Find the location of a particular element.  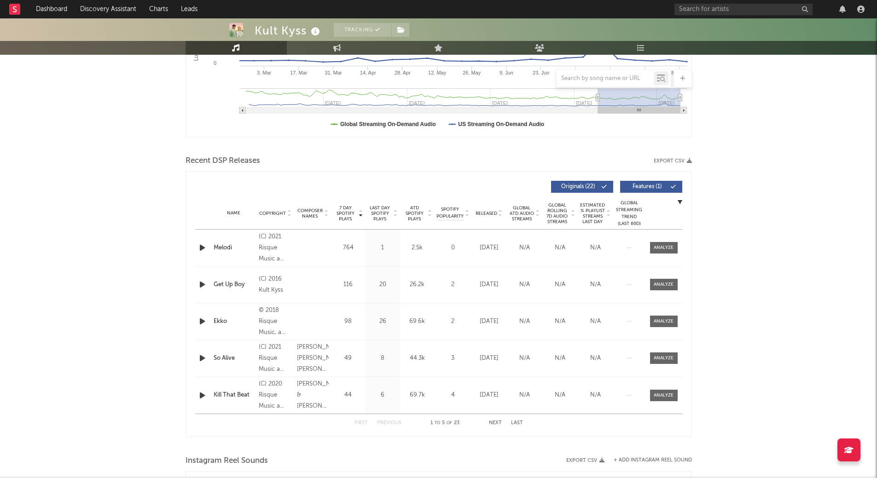

span: Spotify Popularity is located at coordinates (450, 213).